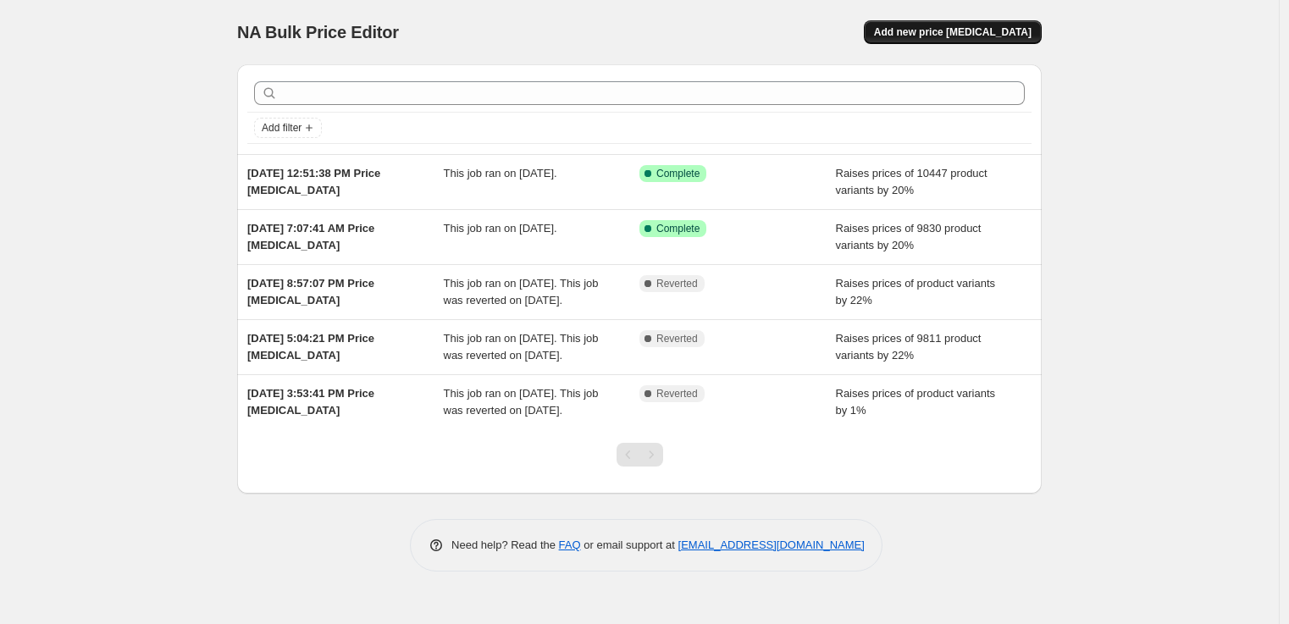 This screenshot has height=624, width=1289. I want to click on span: Raises prices of 9811 product variants by 22%, so click(909, 346).